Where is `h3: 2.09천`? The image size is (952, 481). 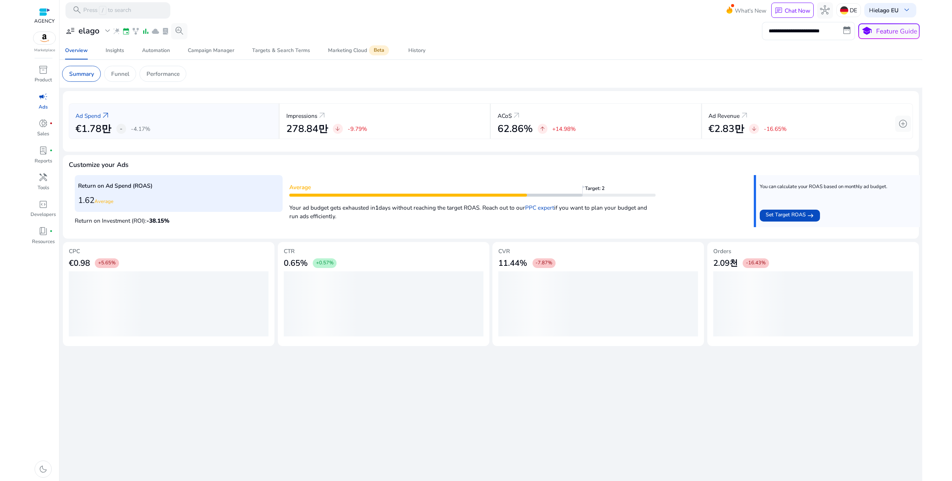 h3: 2.09천 is located at coordinates (725, 263).